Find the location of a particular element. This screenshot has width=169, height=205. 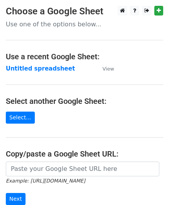

input: Next is located at coordinates (15, 199).